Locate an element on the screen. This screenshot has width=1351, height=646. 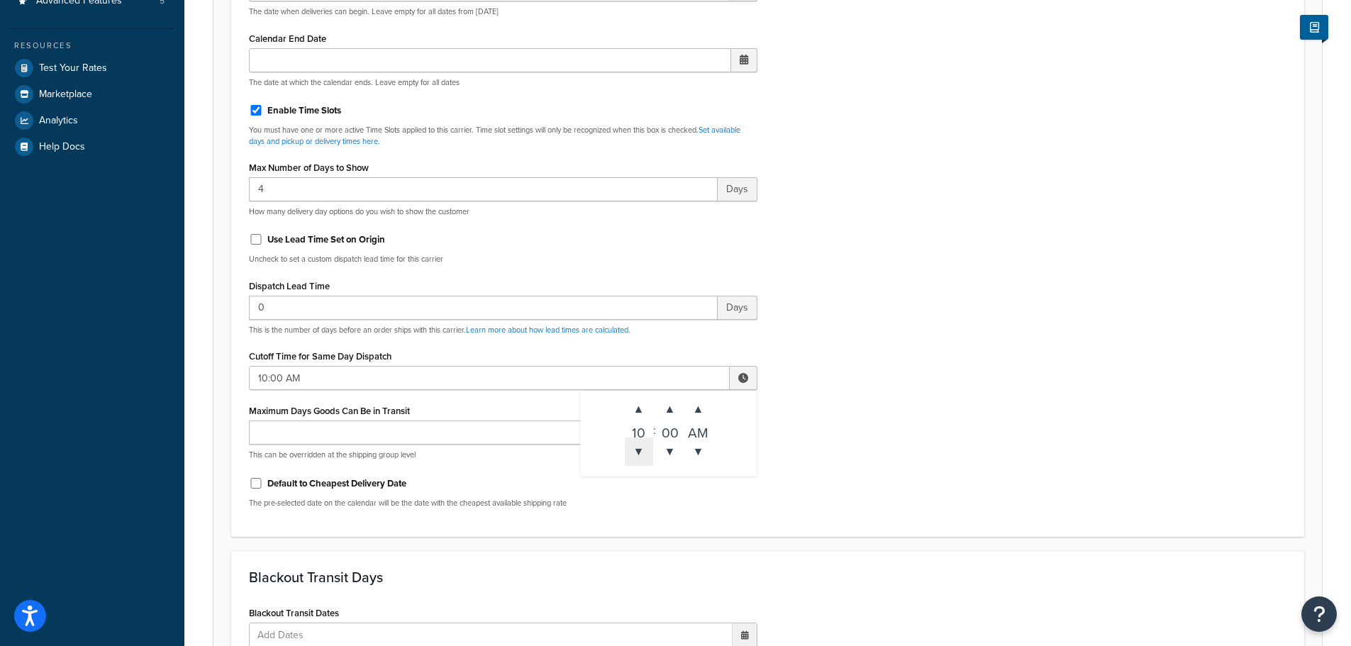
li: Help Docs is located at coordinates (92, 147).